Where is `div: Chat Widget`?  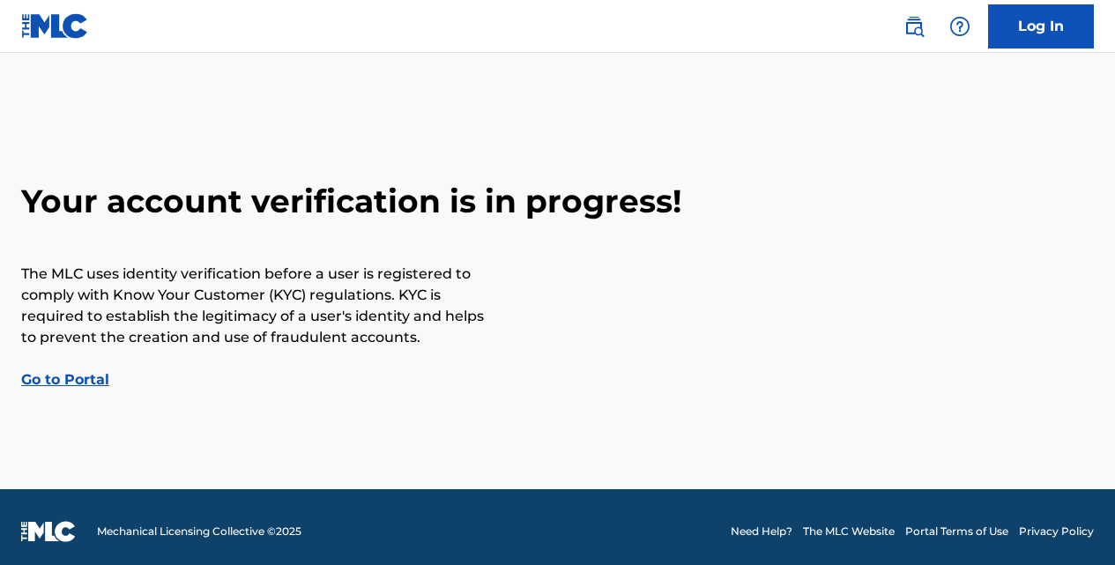
div: Chat Widget is located at coordinates (1071, 523).